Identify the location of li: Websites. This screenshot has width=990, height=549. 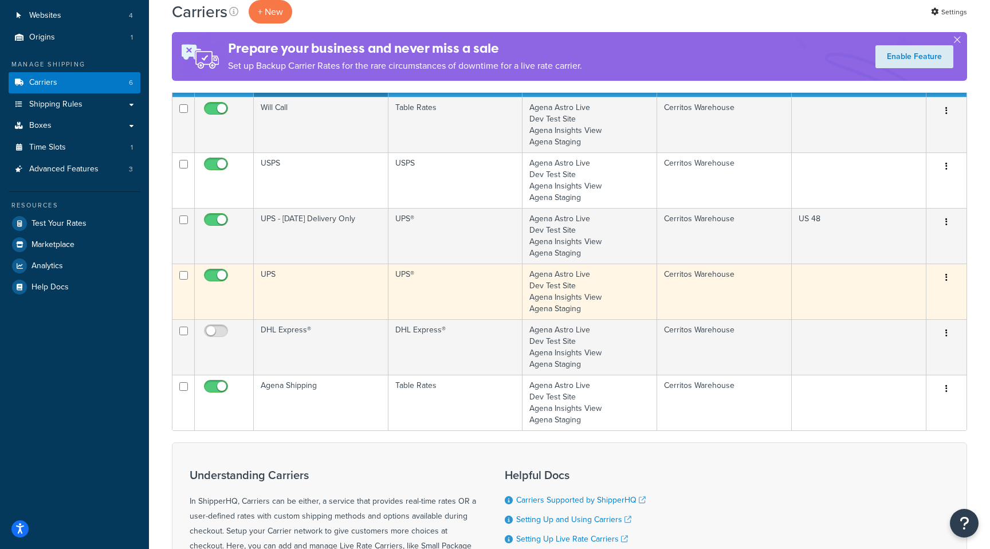
(74, 15).